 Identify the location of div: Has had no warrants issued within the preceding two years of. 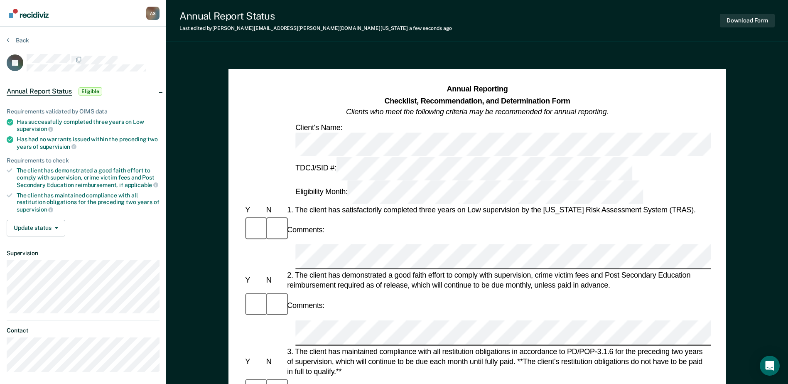
(88, 143).